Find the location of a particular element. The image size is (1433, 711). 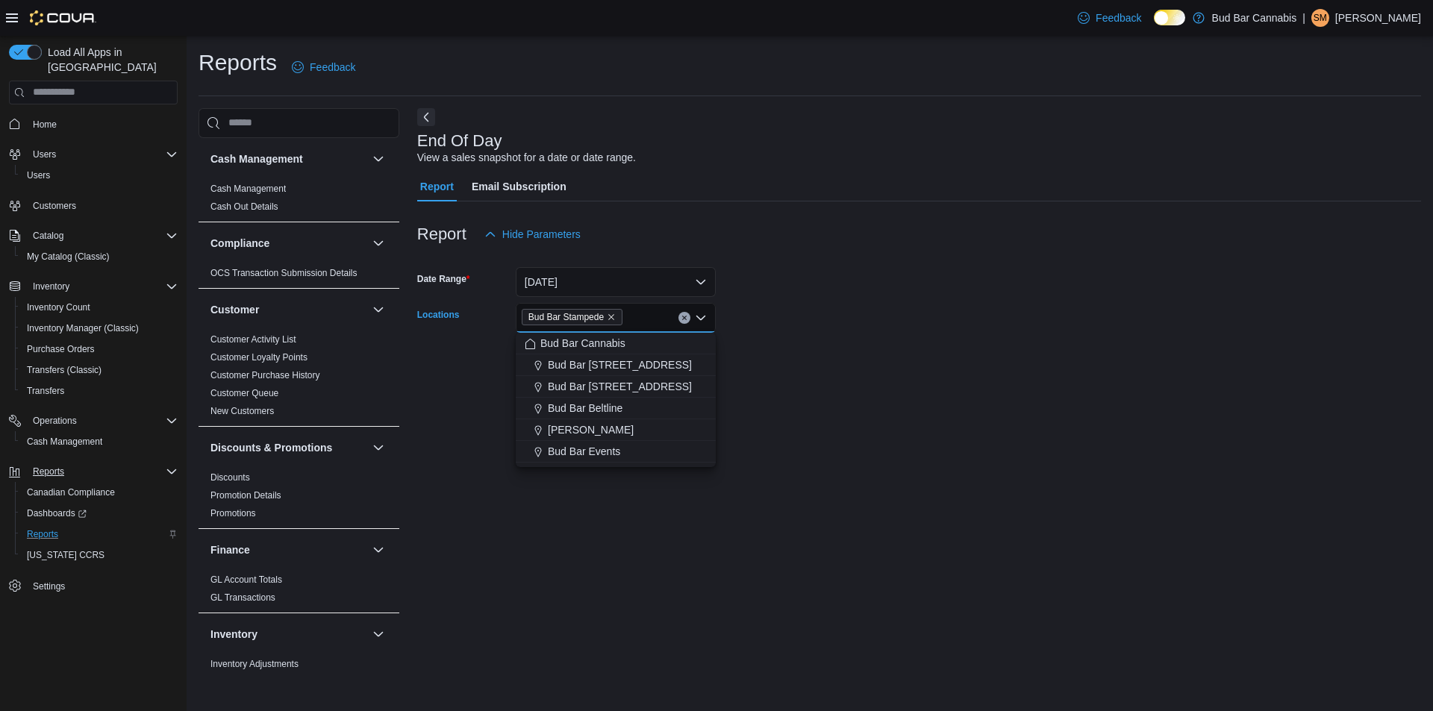

div: Discounts & Promotions is located at coordinates (299, 499).